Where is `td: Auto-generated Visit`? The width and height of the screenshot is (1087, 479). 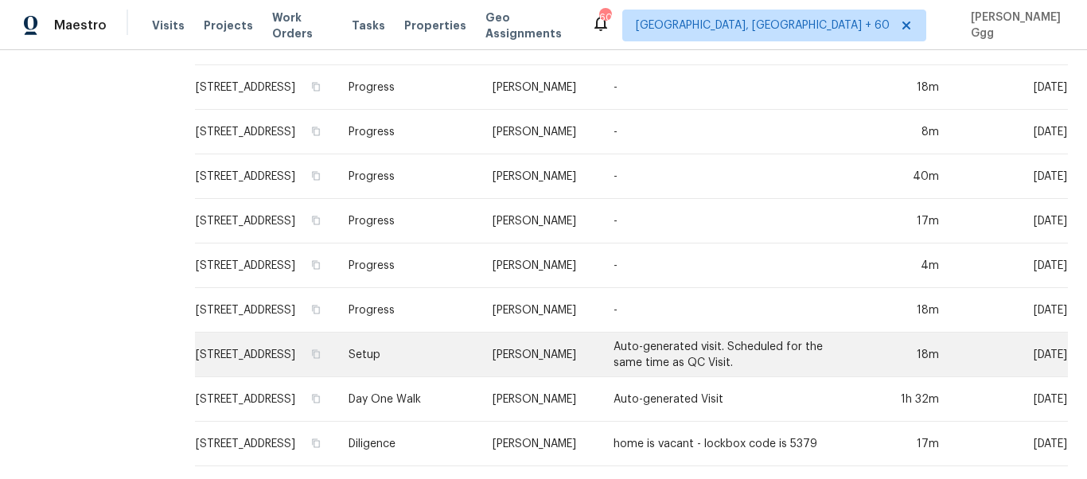 td: Auto-generated Visit is located at coordinates (731, 399).